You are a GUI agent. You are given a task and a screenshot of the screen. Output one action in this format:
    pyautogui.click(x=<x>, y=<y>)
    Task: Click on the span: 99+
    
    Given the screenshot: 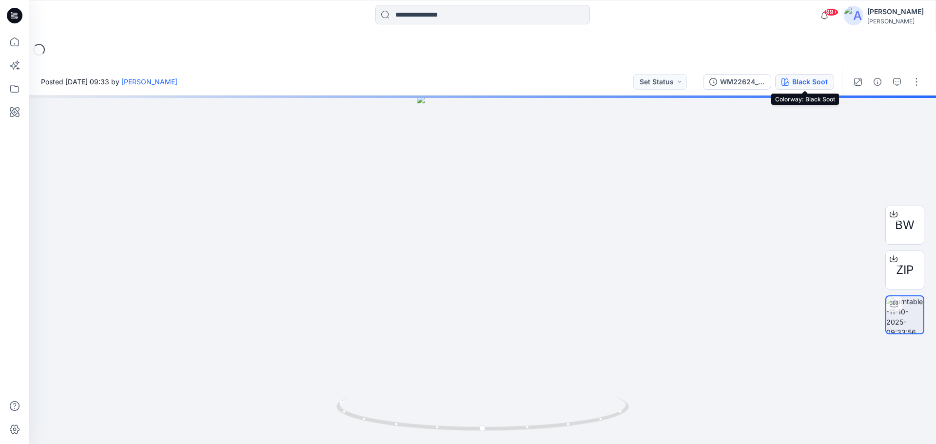 What is the action you would take?
    pyautogui.click(x=831, y=12)
    